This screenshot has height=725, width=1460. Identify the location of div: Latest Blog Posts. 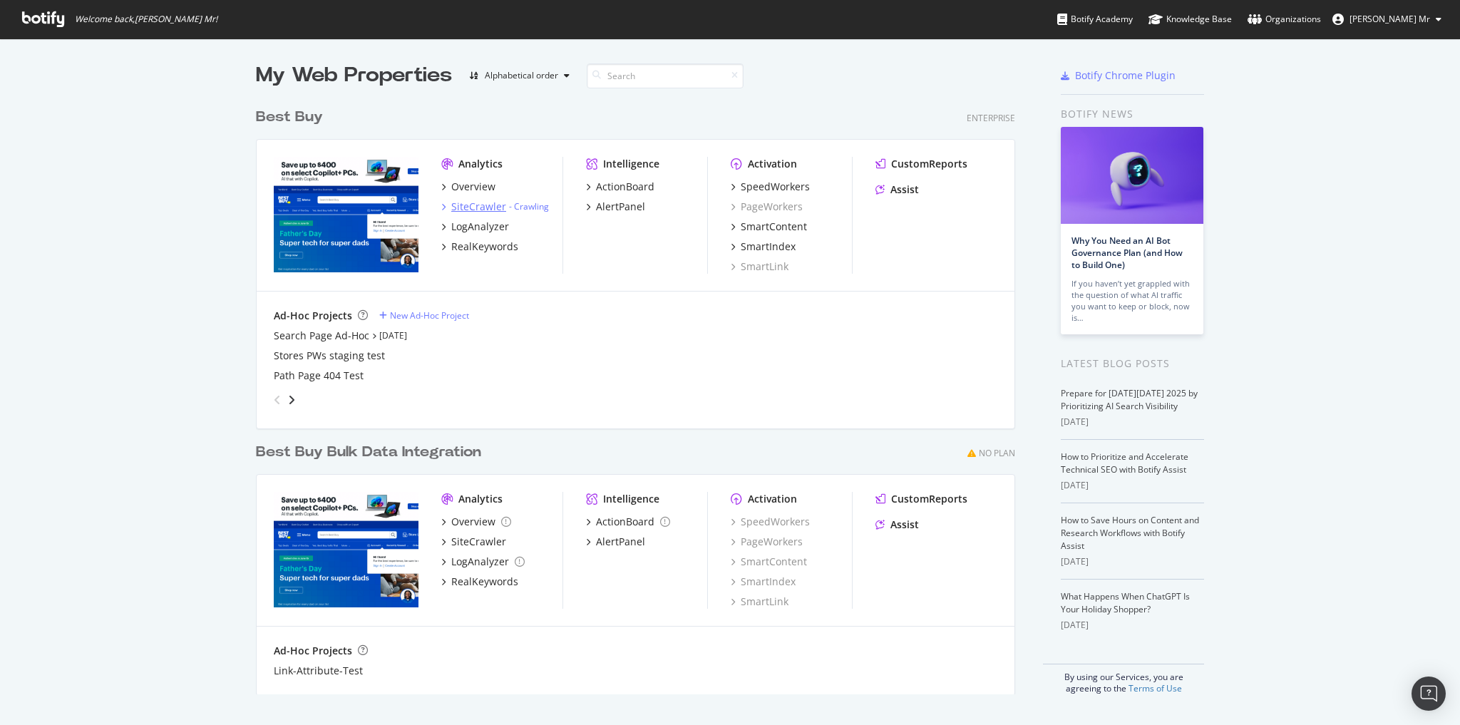
(1132, 364).